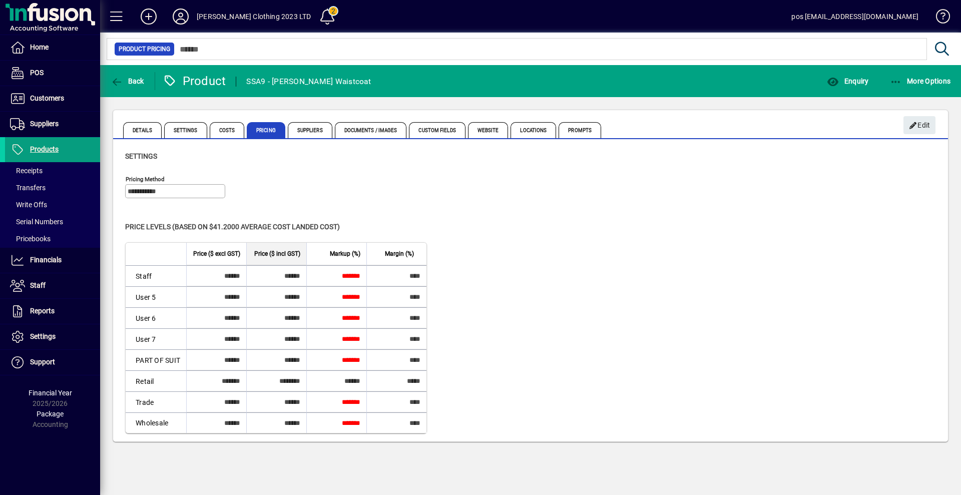 This screenshot has height=495, width=961. I want to click on a: Write Offs, so click(53, 205).